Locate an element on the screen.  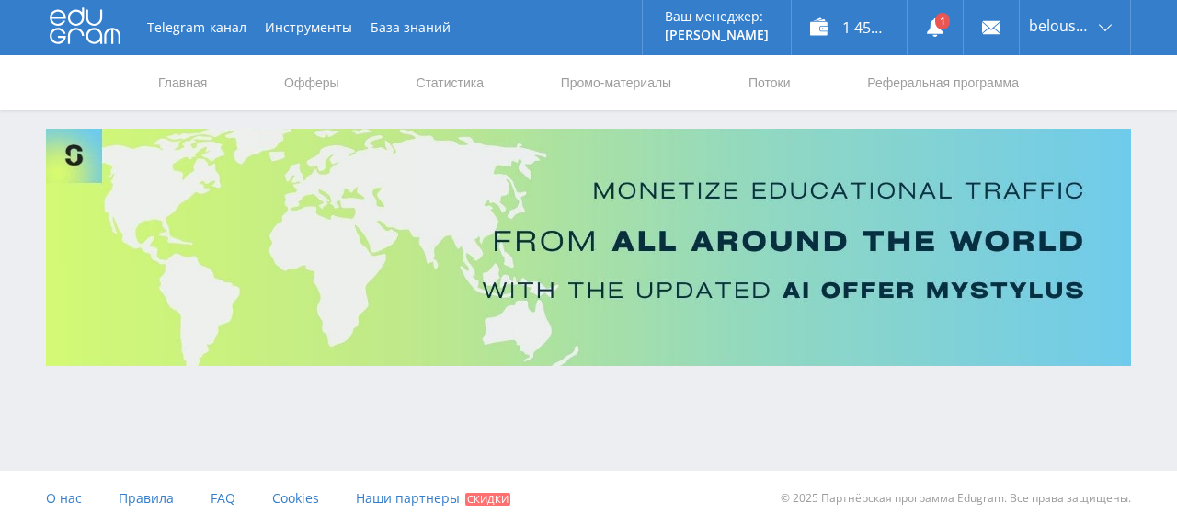
span: Наши партнеры is located at coordinates (407, 498).